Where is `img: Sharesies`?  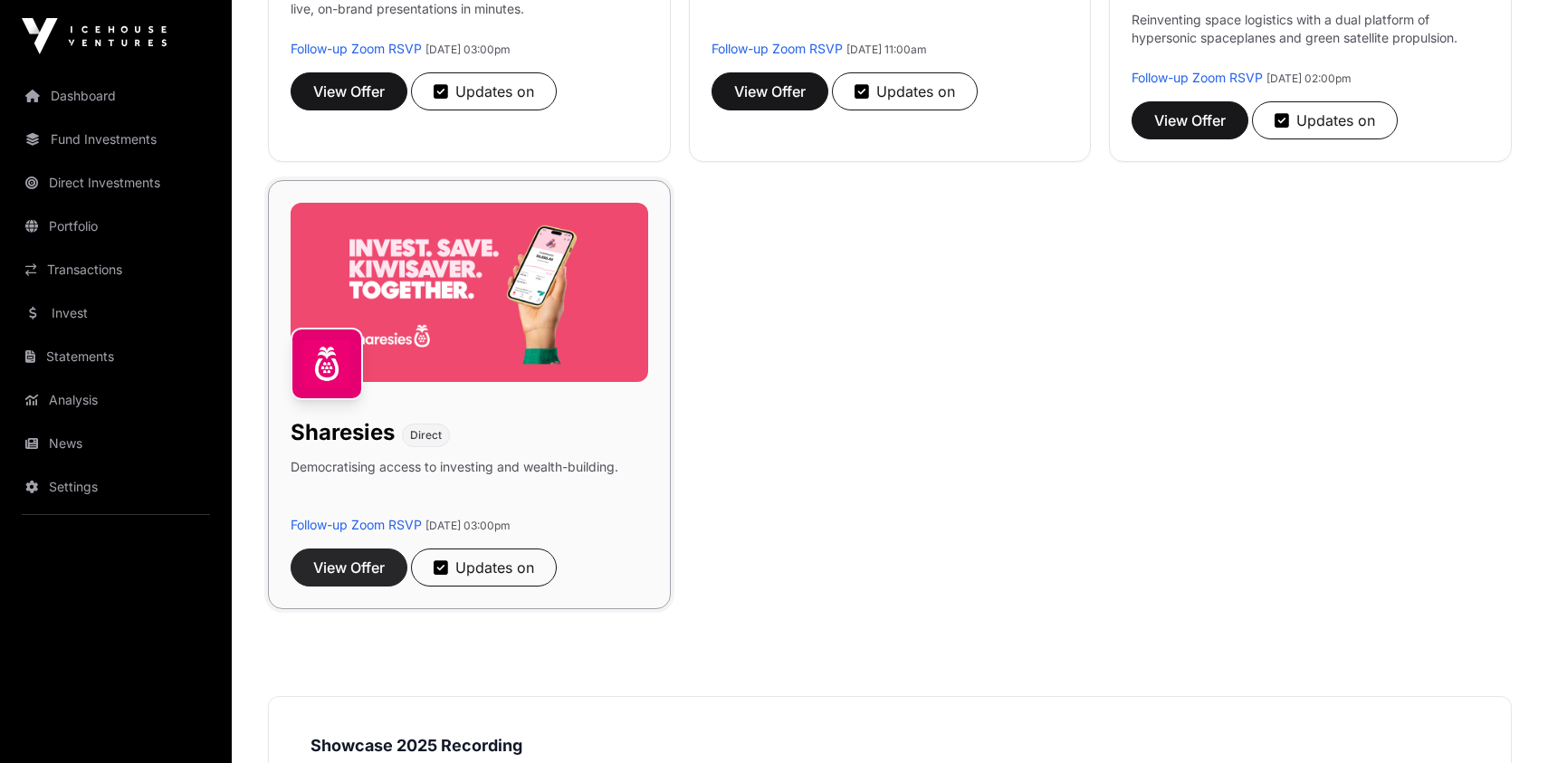
img: Sharesies is located at coordinates (327, 364).